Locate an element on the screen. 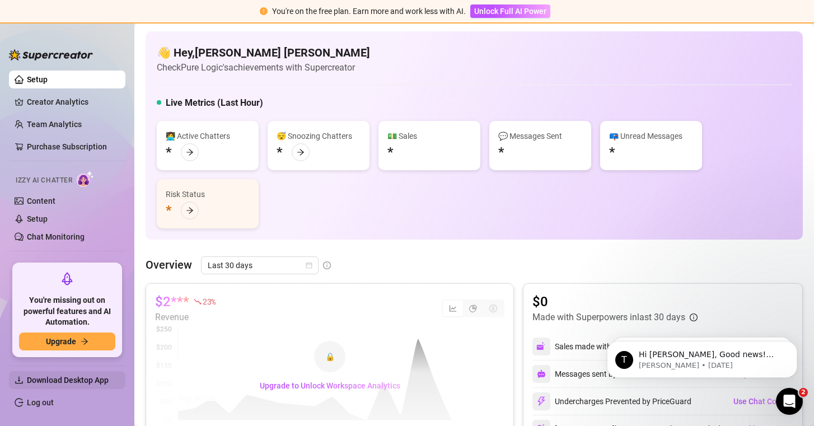 This screenshot has height=426, width=814. div: 👩‍💻 Active Chatters is located at coordinates (208, 136).